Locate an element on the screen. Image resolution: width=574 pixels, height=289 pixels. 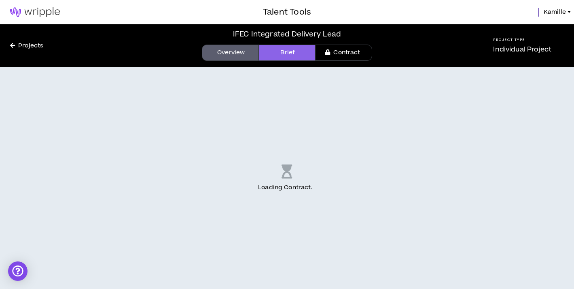
a: Overview is located at coordinates (230, 53).